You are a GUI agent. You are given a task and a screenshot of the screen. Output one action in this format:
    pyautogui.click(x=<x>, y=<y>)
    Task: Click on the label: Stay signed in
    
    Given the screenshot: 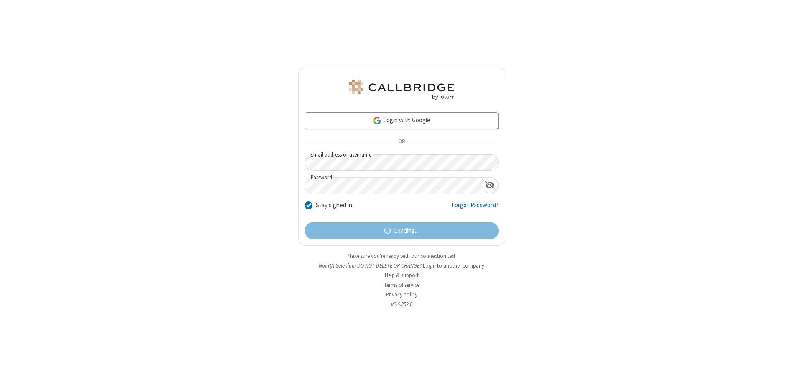 What is the action you would take?
    pyautogui.click(x=334, y=205)
    